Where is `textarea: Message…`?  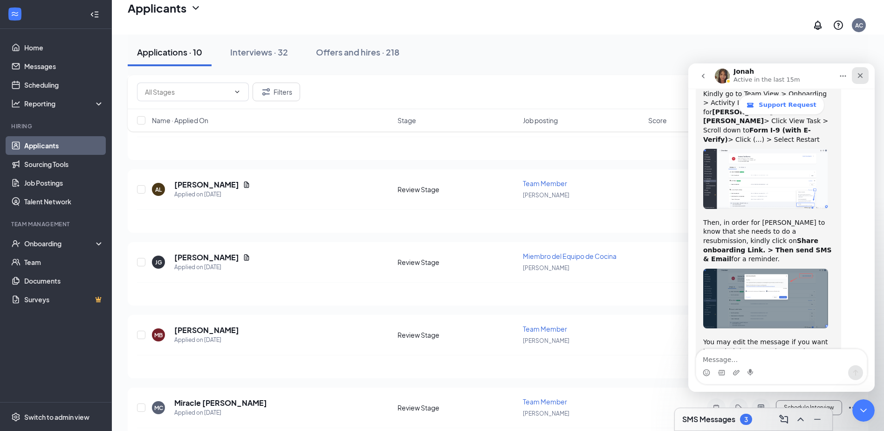 textarea: Message… is located at coordinates (93, 294).